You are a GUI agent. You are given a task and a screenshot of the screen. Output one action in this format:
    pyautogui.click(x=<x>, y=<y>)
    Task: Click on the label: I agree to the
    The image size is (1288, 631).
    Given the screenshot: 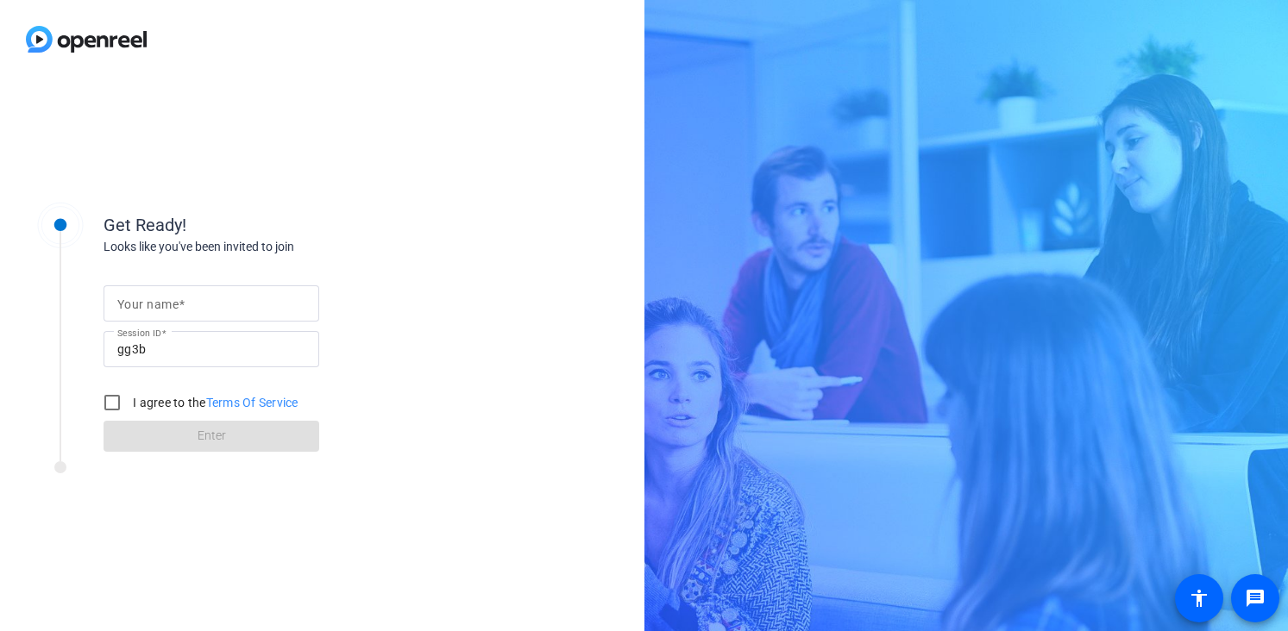 What is the action you would take?
    pyautogui.click(x=214, y=403)
    